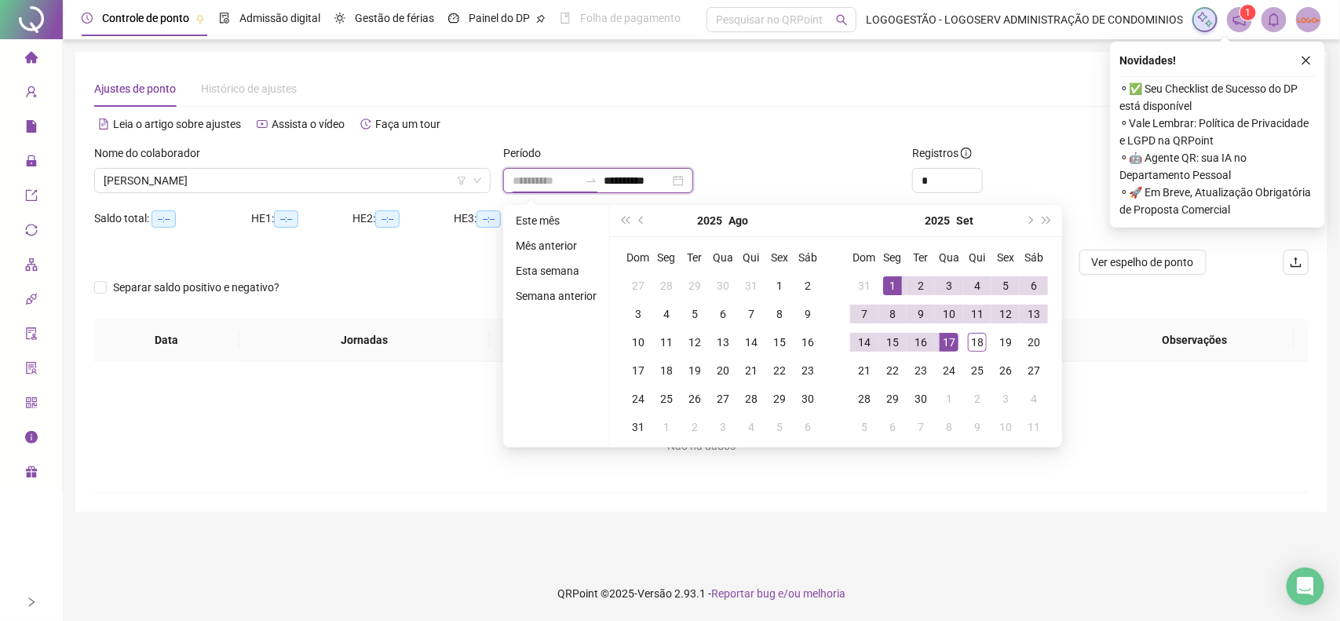 The height and width of the screenshot is (621, 1340). What do you see at coordinates (1006, 399) in the screenshot?
I see `td: 2025-10-03` at bounding box center [1006, 399].